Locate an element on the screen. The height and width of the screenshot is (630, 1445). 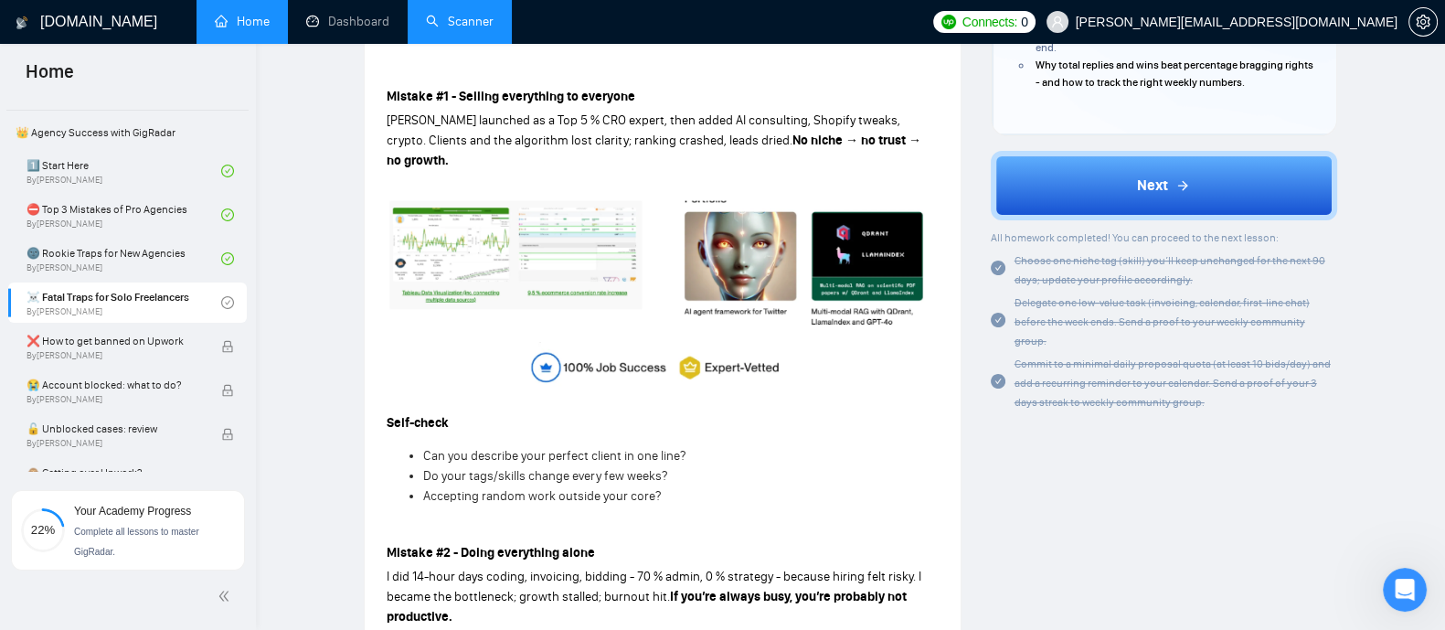
strong: Self-check is located at coordinates (418, 422).